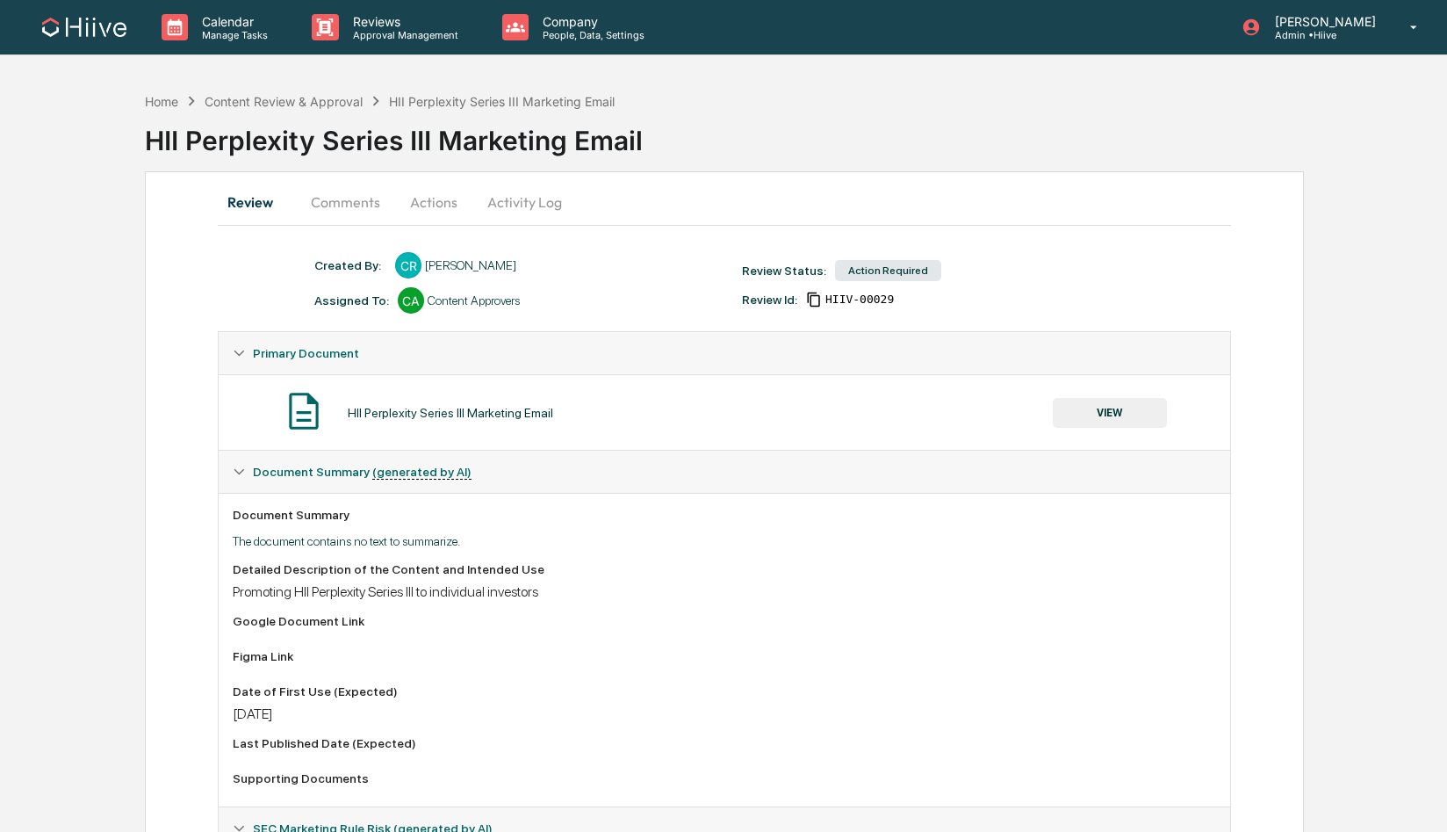 Image resolution: width=1447 pixels, height=832 pixels. I want to click on button: Review, so click(257, 202).